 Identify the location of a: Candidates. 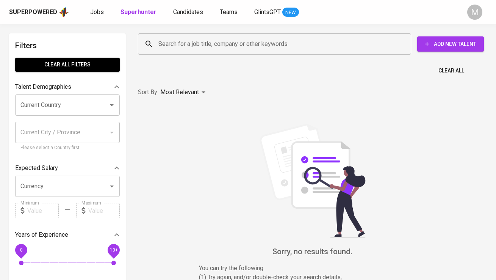
(189, 12).